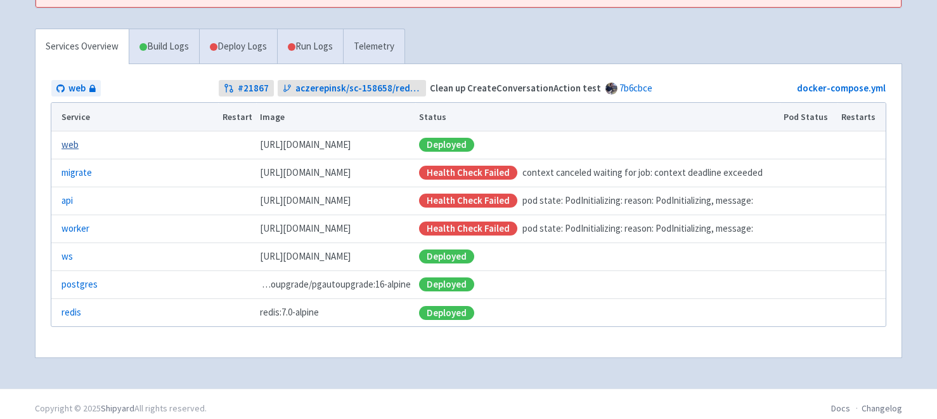 This screenshot has height=419, width=937. I want to click on div: context canceled waiting for job: context deadline exceeded, so click(598, 173).